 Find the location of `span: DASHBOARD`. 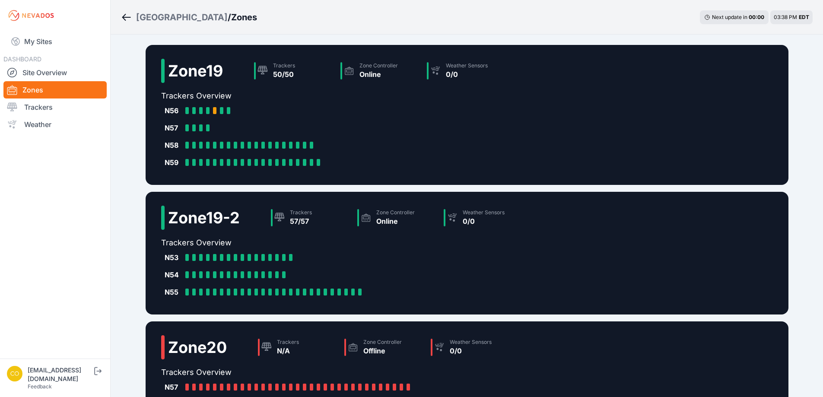

span: DASHBOARD is located at coordinates (22, 59).